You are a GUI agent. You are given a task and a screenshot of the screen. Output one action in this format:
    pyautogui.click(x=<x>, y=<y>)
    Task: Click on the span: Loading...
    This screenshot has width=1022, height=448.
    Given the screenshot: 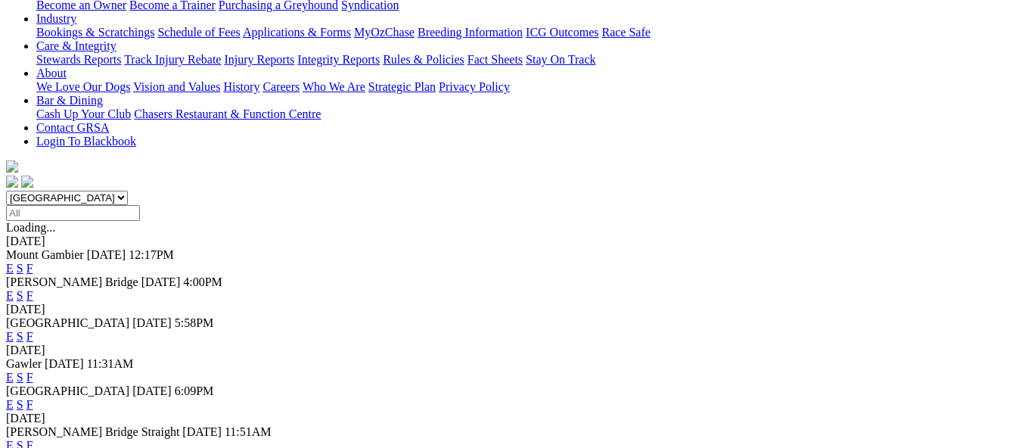 What is the action you would take?
    pyautogui.click(x=30, y=227)
    